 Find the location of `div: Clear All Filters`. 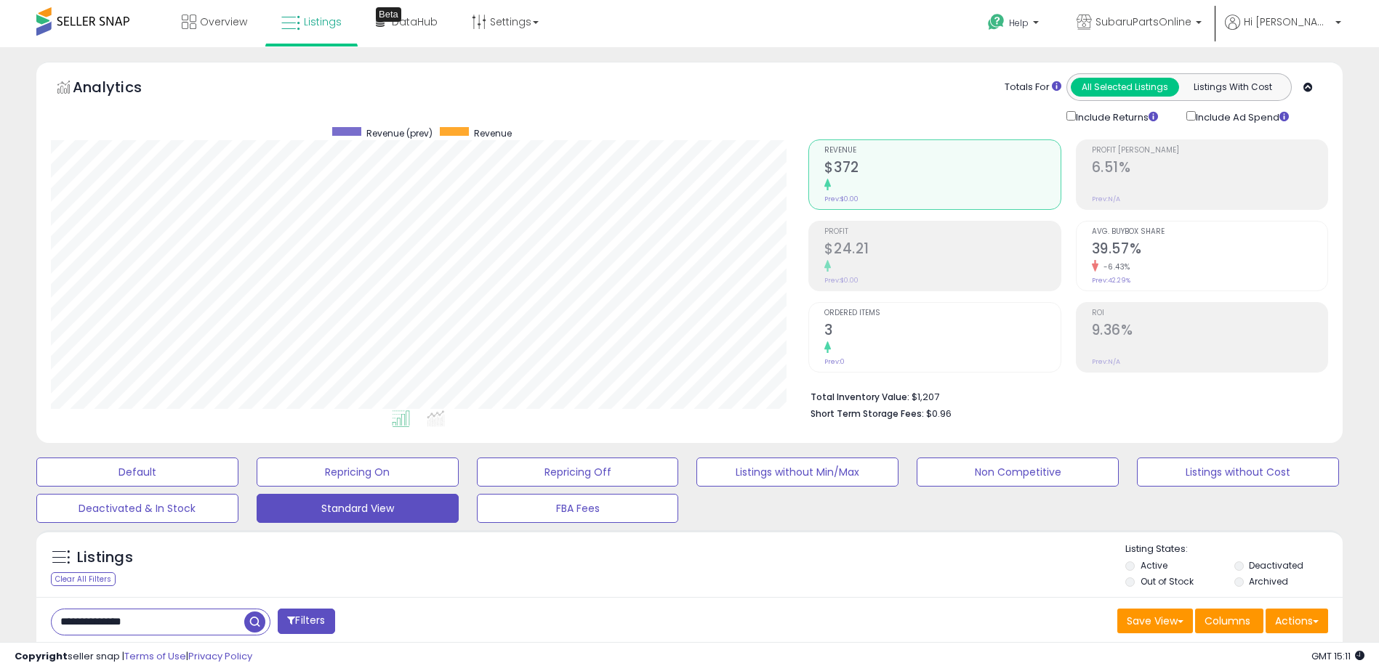

div: Clear All Filters is located at coordinates (83, 579).